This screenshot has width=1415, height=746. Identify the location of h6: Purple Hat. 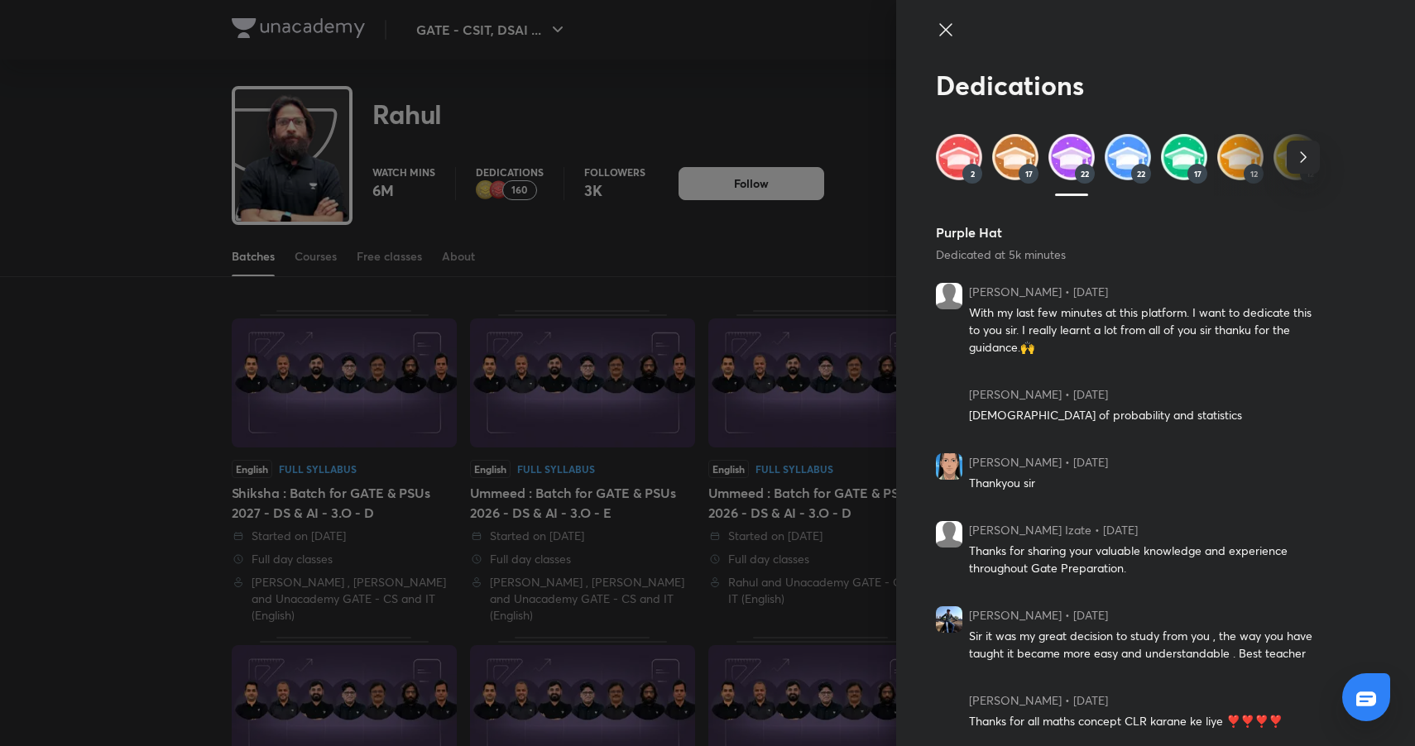
(1128, 233).